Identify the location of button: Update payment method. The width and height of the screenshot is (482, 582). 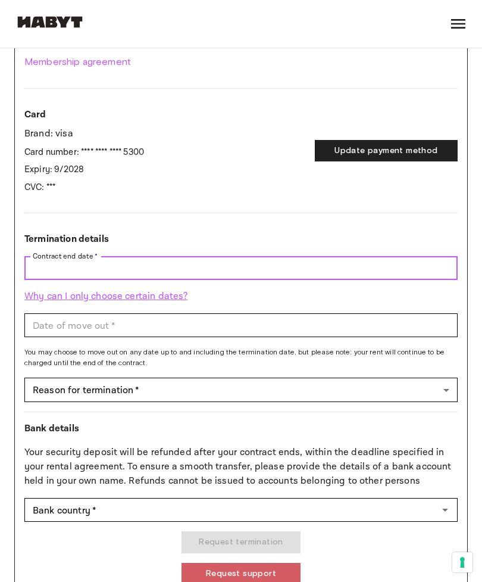
(387, 151).